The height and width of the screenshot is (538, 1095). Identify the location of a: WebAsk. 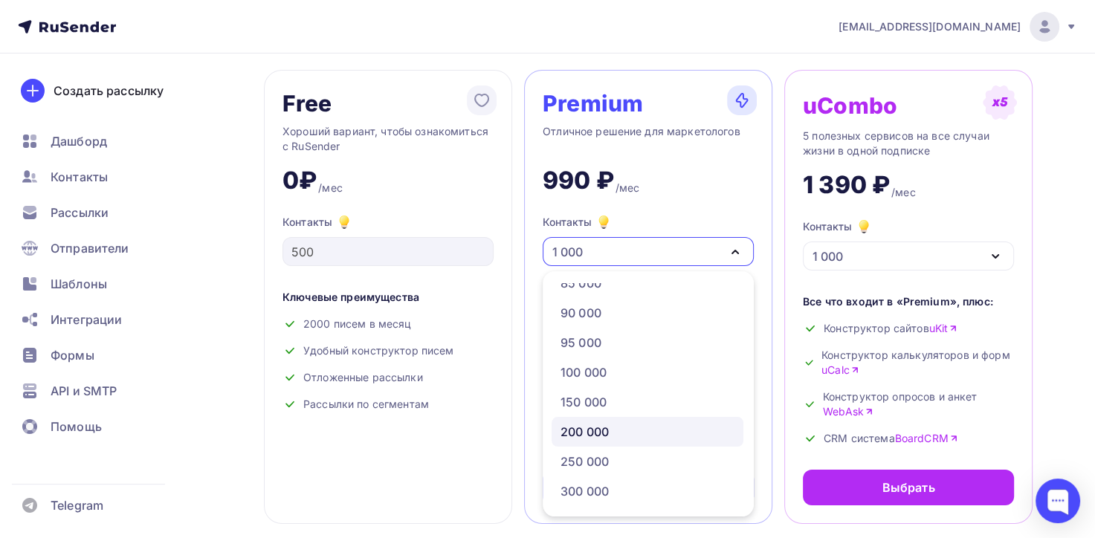
(848, 412).